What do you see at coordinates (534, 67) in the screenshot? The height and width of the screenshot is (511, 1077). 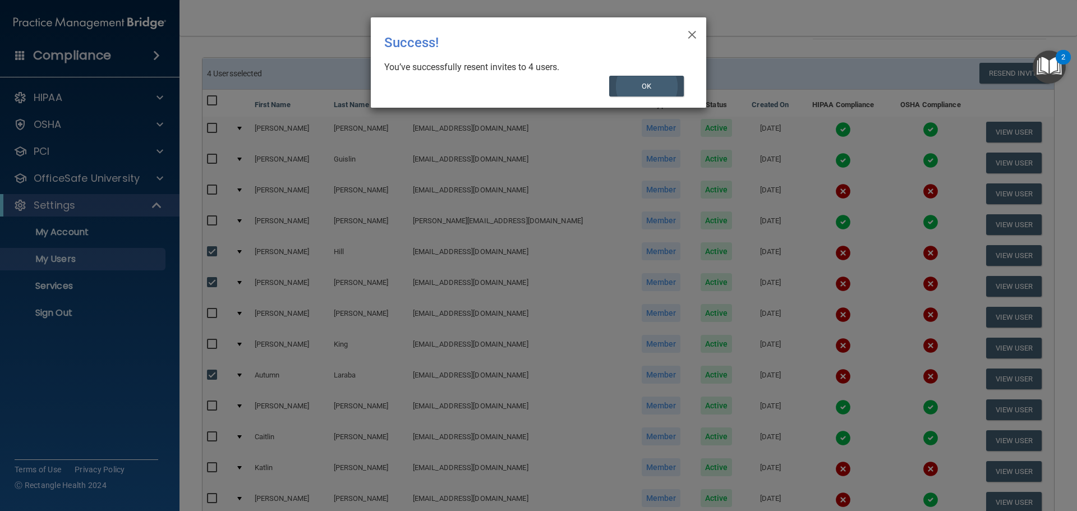 I see `div: You’ve successfully resent invites to 4 users.` at bounding box center [534, 67].